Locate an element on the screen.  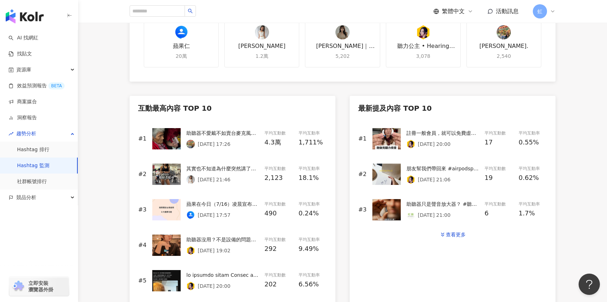
span: 資源庫 is located at coordinates (24, 70).